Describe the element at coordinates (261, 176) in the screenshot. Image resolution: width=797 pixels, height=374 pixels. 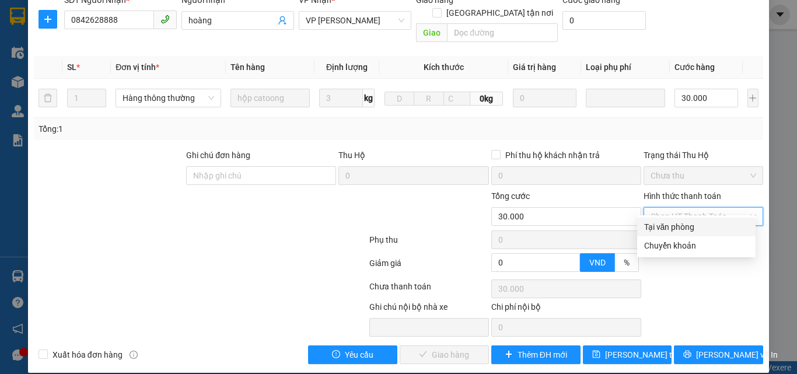
I see `input: Ghi chú đơn hàng` at that location.